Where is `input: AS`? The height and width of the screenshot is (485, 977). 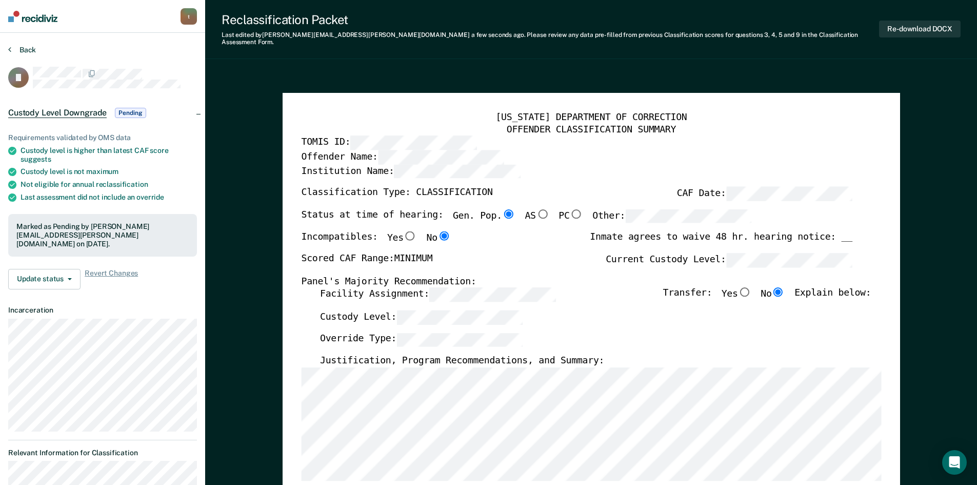 input: AS is located at coordinates (542, 213).